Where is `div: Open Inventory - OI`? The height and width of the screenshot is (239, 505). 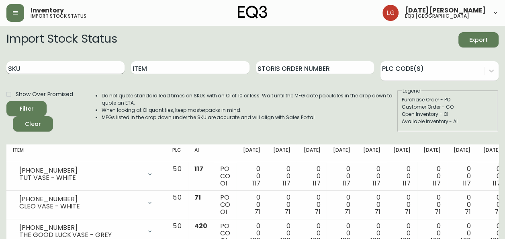
div: Open Inventory - OI is located at coordinates (447, 114).